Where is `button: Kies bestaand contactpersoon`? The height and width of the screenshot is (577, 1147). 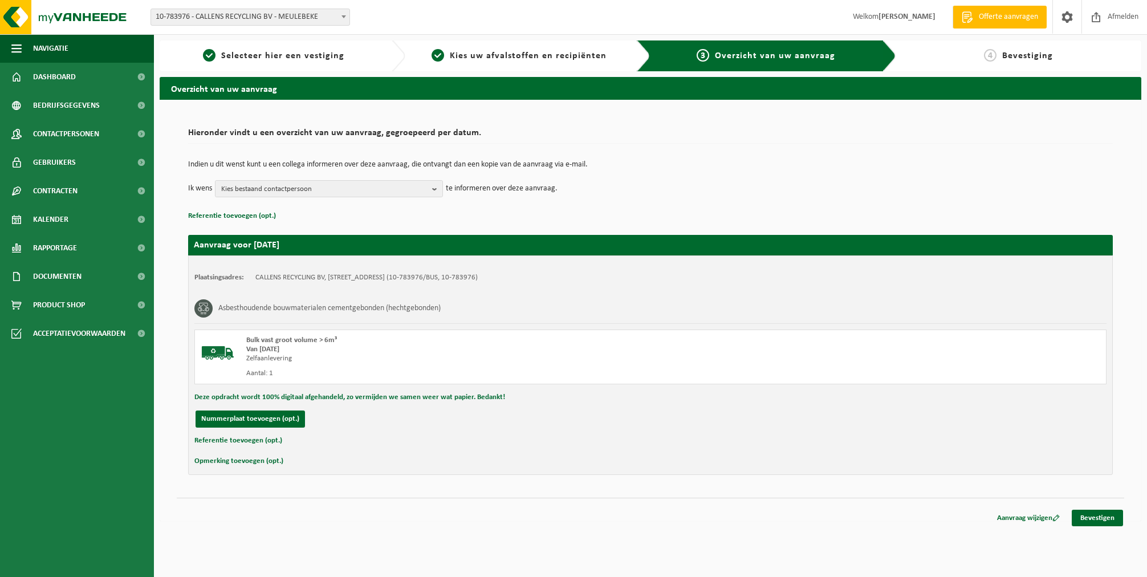
button: Kies bestaand contactpersoon is located at coordinates (329, 189).